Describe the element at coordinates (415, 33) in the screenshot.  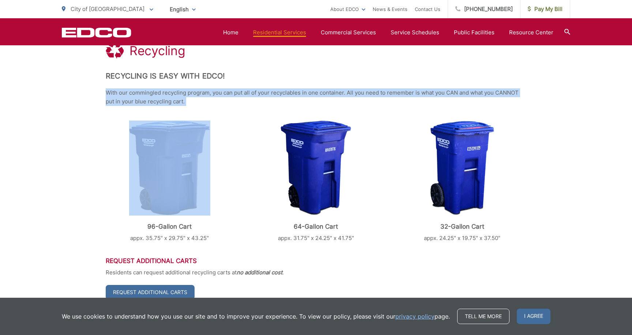
I see `a: Service Schedules` at that location.